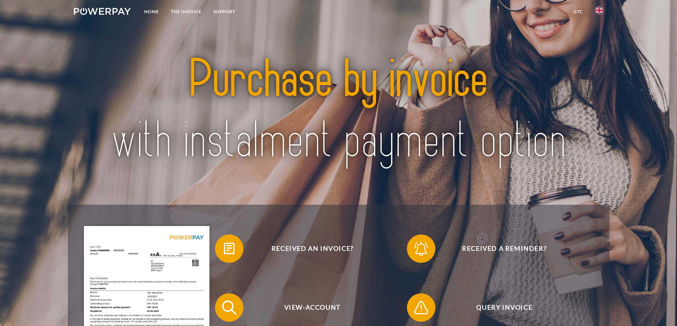 Image resolution: width=677 pixels, height=326 pixels. Describe the element at coordinates (499, 308) in the screenshot. I see `button: Query Invoice` at that location.